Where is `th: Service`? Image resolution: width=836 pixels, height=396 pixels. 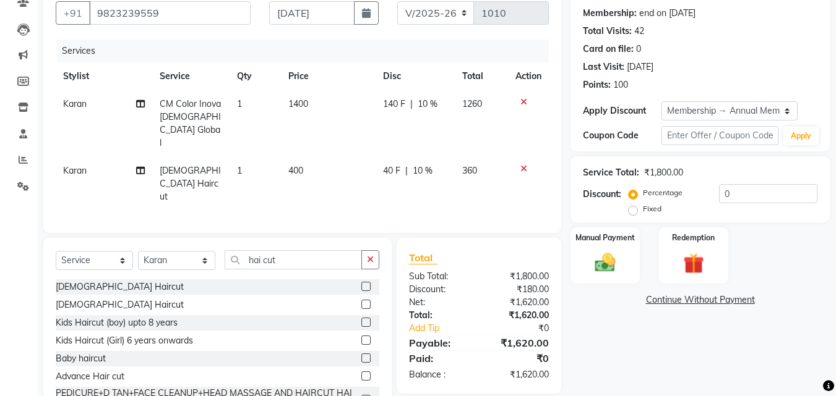 th: Service is located at coordinates (191, 76).